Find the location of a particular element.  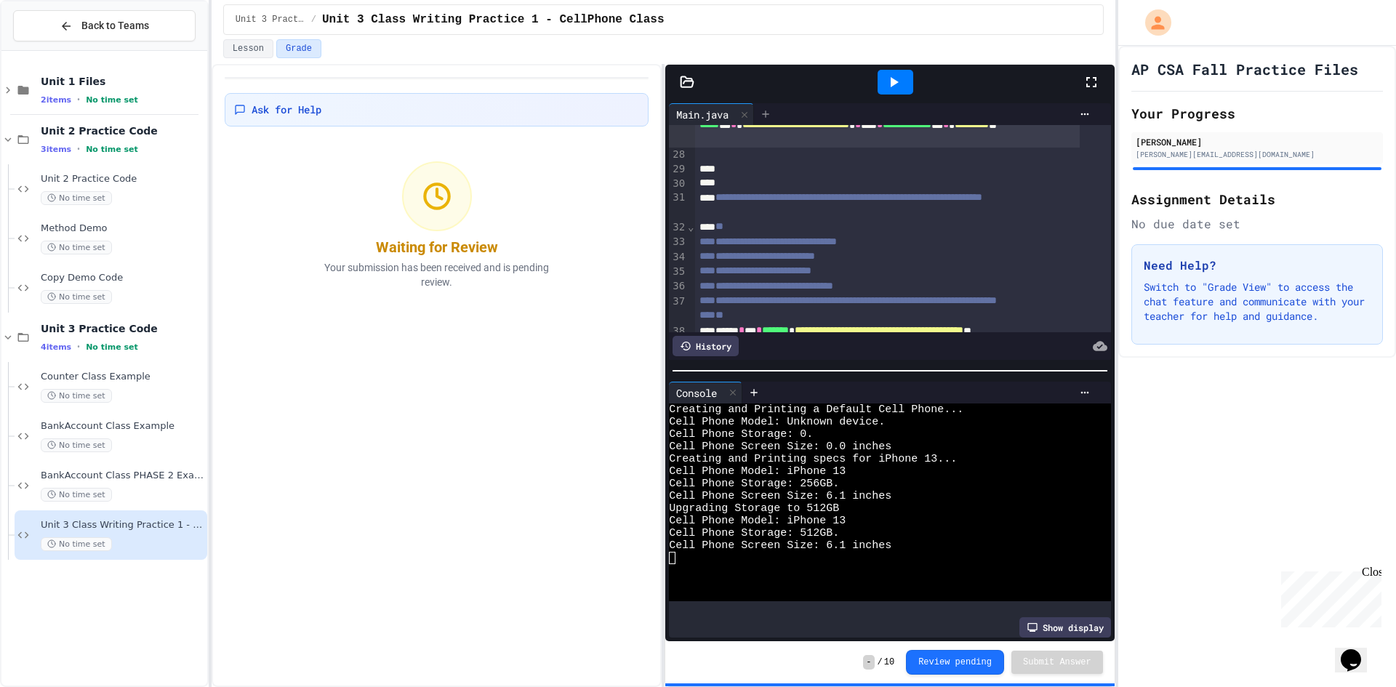

span: 2 items is located at coordinates (56, 100).